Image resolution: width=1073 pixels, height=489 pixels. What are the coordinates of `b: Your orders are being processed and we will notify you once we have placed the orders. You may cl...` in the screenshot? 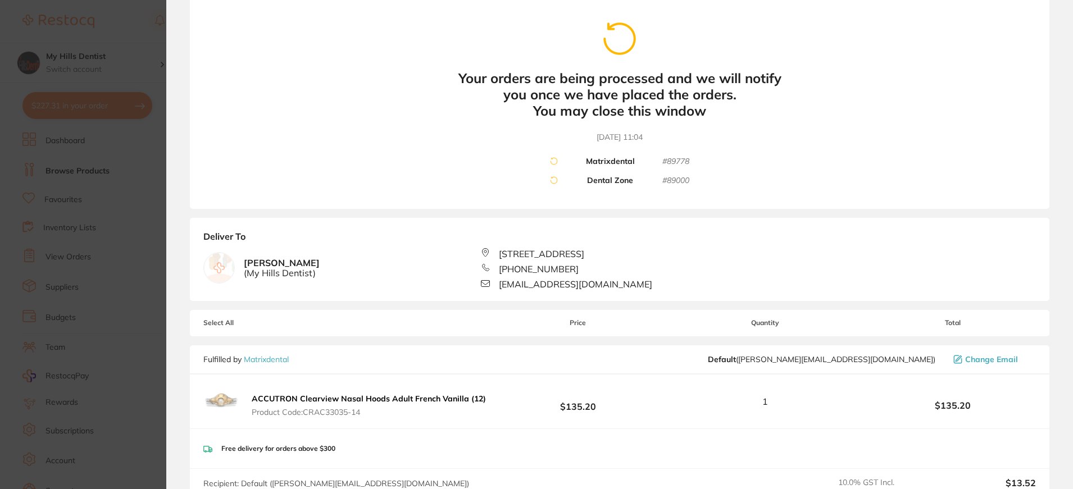 It's located at (620, 94).